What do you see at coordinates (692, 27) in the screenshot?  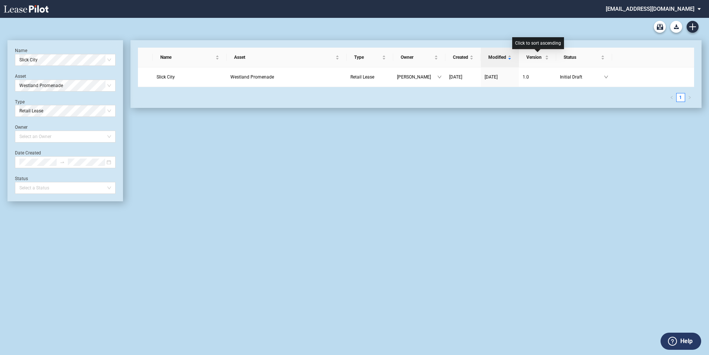 I see `a: Create new document` at bounding box center [692, 27].